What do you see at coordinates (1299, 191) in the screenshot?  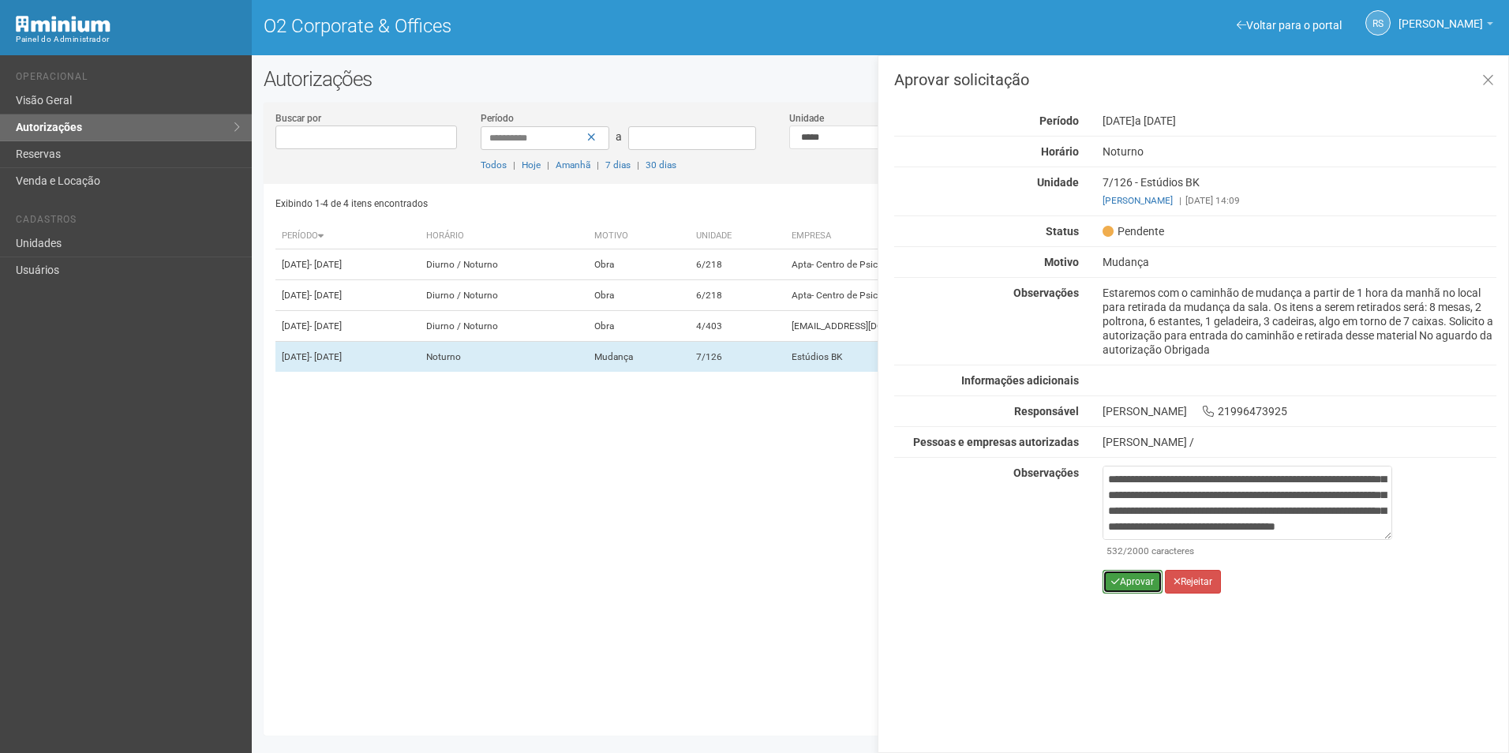 I see `div: 7/126 - Estúdios BK` at bounding box center [1299, 191].